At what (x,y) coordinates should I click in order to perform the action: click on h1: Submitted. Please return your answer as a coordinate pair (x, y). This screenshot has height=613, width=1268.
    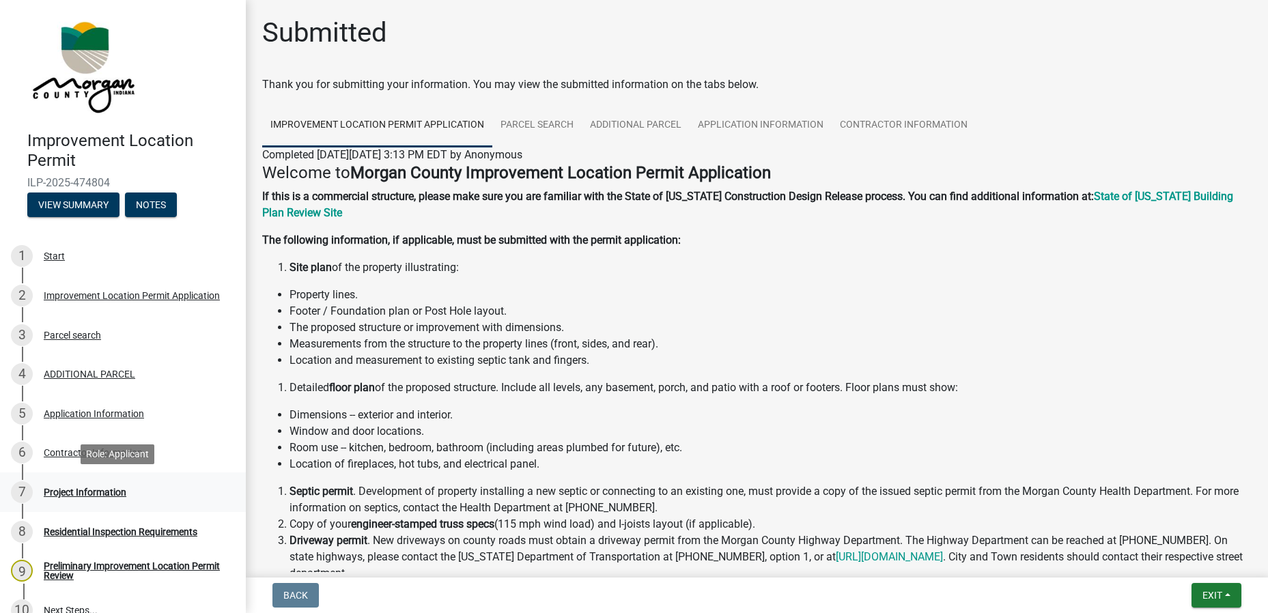
    Looking at the image, I should click on (324, 33).